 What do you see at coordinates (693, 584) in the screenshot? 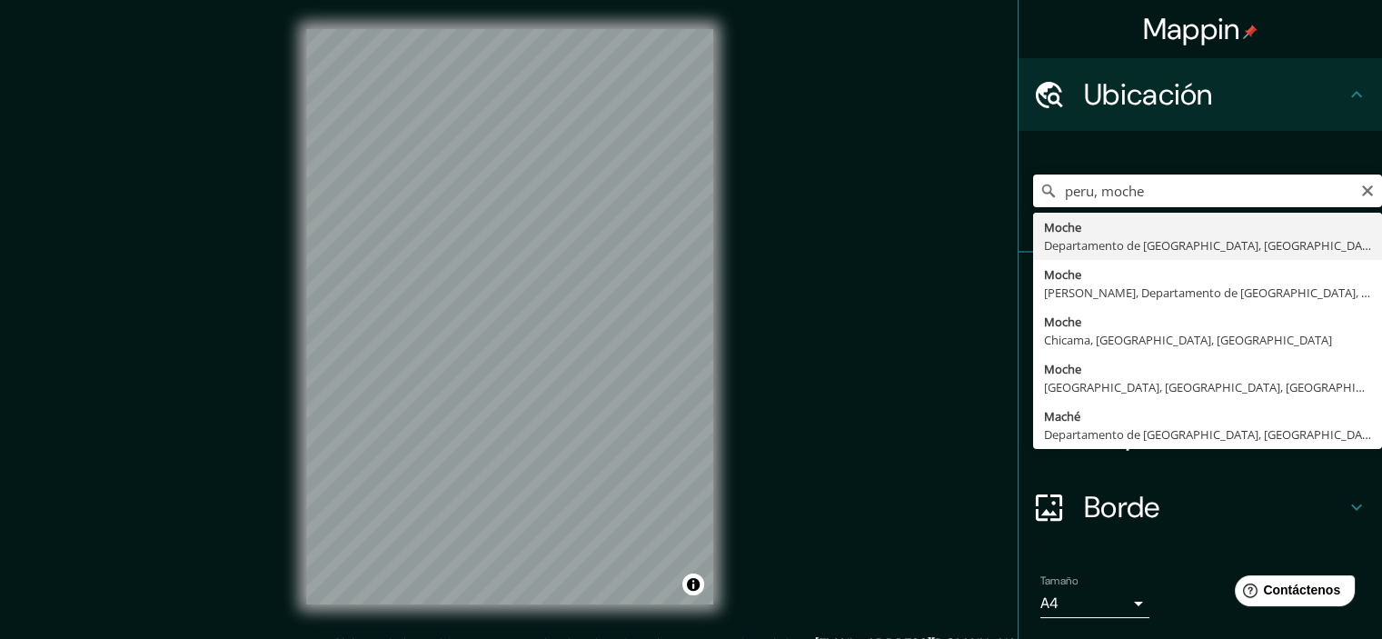
I see `button: Activar o desactivar atribución` at bounding box center [693, 584].